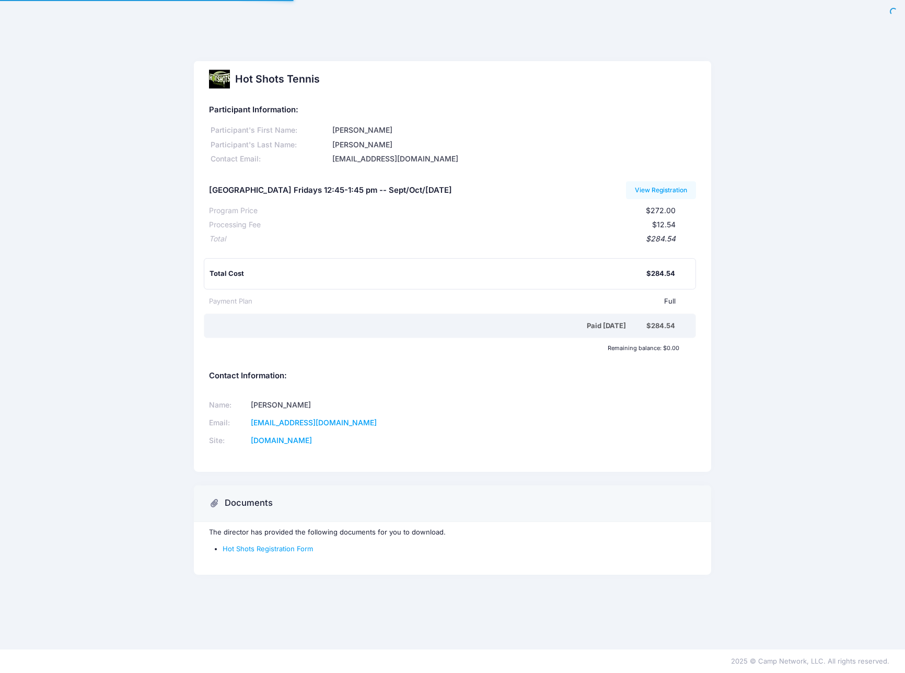 Image resolution: width=905 pixels, height=673 pixels. I want to click on a: Hot Shots Registration Form, so click(268, 549).